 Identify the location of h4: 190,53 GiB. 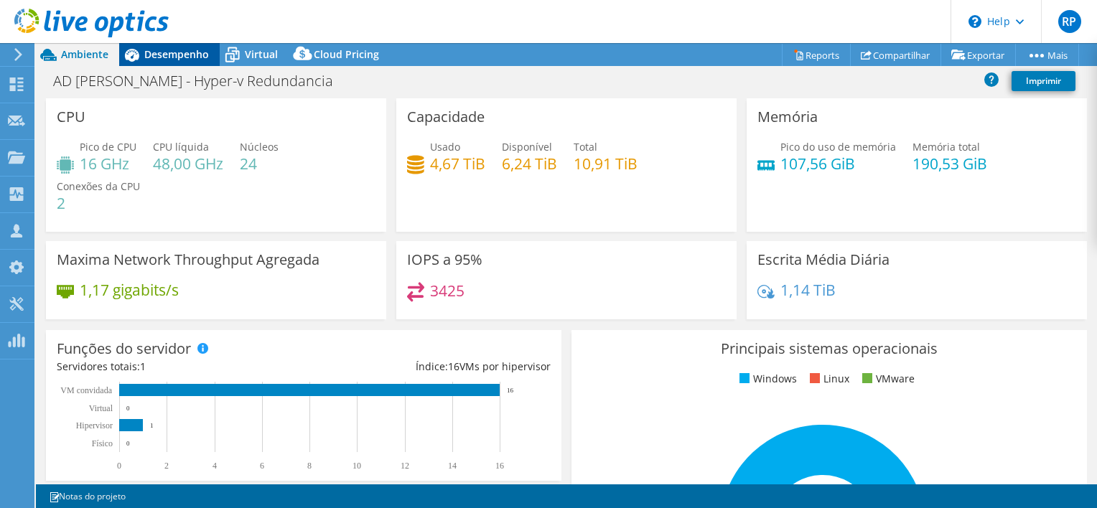
(950, 164).